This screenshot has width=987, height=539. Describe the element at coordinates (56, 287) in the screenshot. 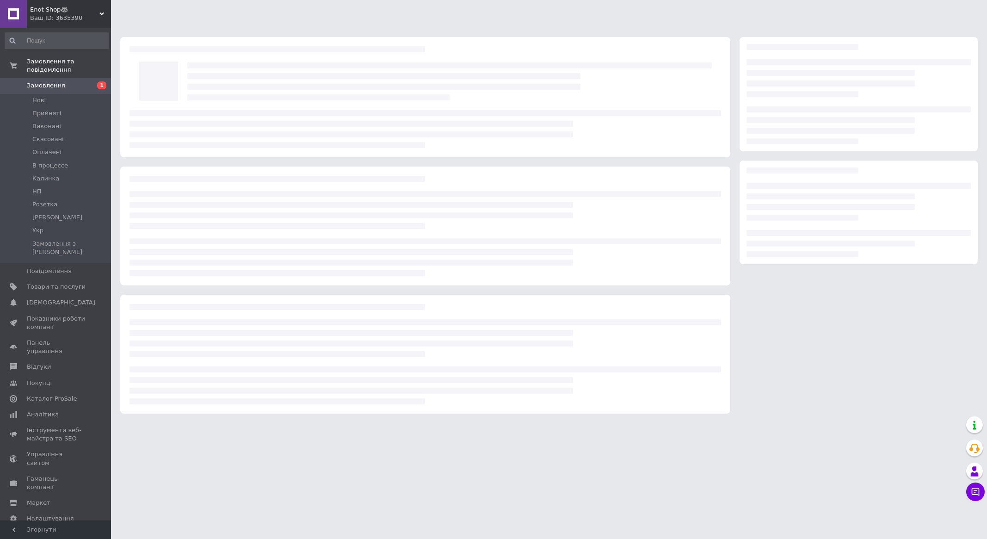

I see `span: Товари та послуги` at that location.